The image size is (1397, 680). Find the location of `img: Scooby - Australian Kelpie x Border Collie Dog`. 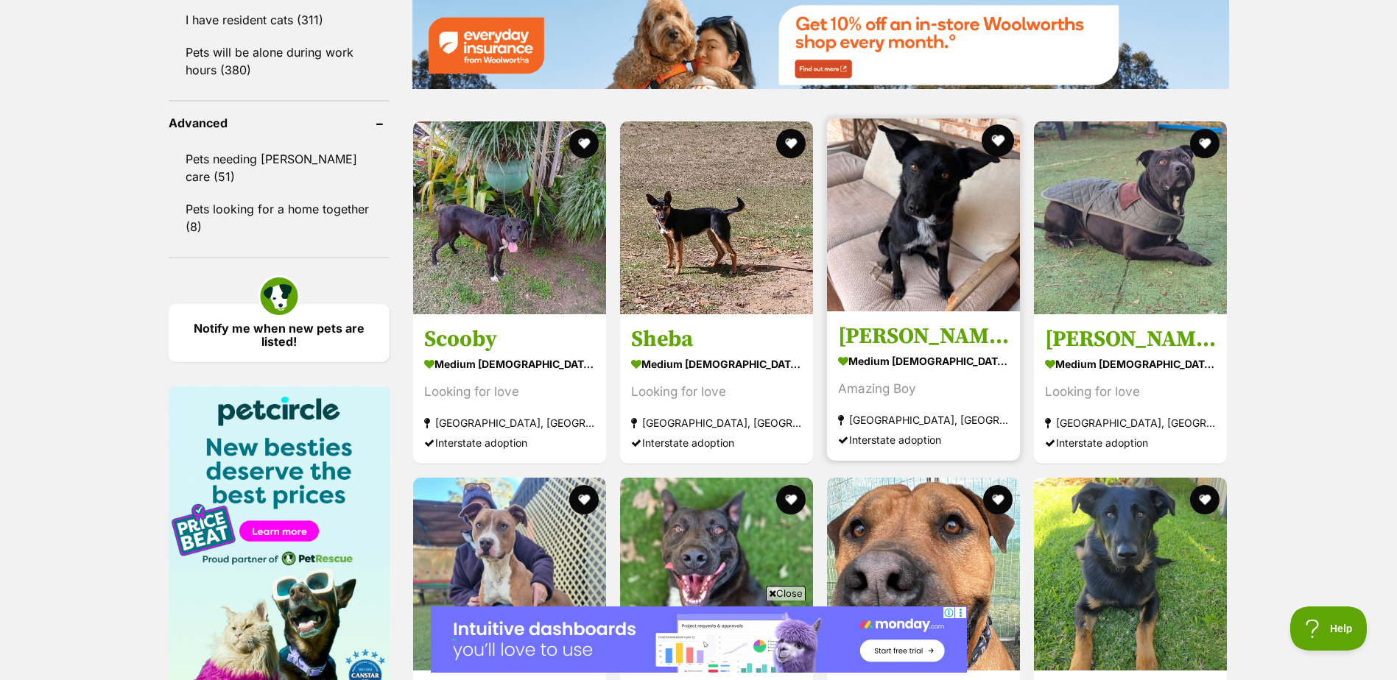

img: Scooby - Australian Kelpie x Border Collie Dog is located at coordinates (510, 218).